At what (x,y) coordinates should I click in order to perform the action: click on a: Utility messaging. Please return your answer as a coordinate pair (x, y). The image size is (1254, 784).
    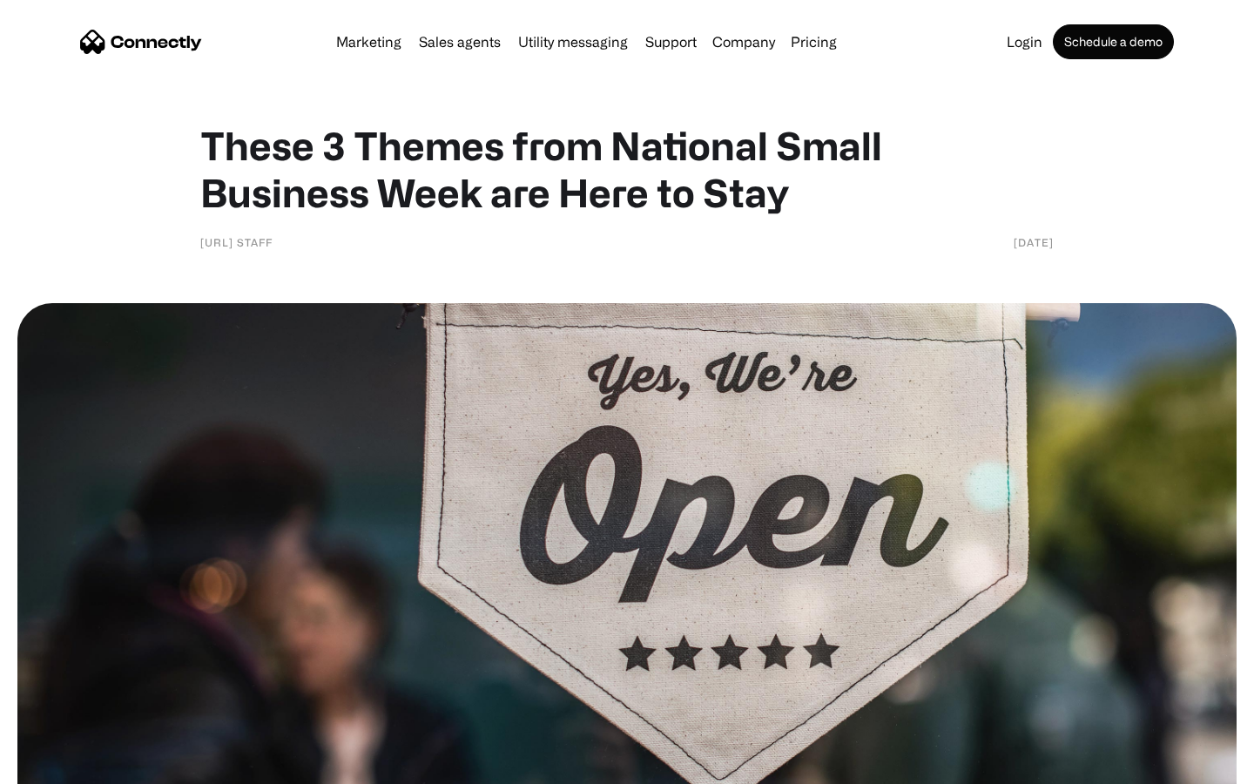
    Looking at the image, I should click on (573, 42).